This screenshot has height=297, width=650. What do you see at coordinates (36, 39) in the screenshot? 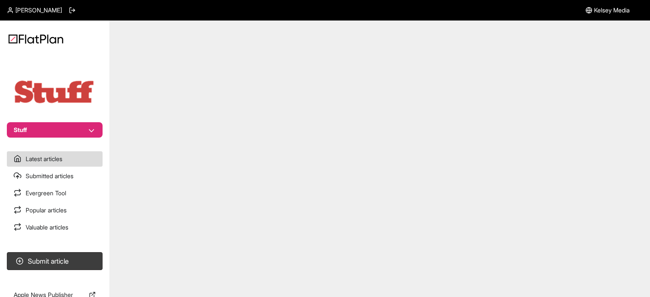
I see `img: Logo` at bounding box center [36, 39].